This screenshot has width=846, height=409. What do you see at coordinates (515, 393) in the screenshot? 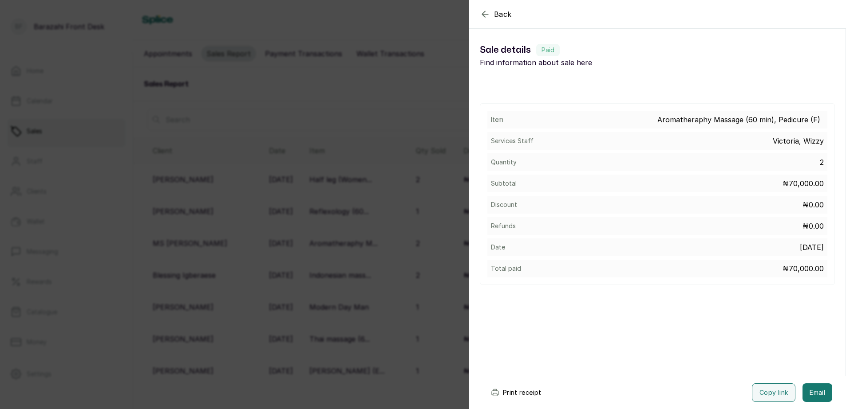
I see `button: Print receipt` at bounding box center [515, 393].